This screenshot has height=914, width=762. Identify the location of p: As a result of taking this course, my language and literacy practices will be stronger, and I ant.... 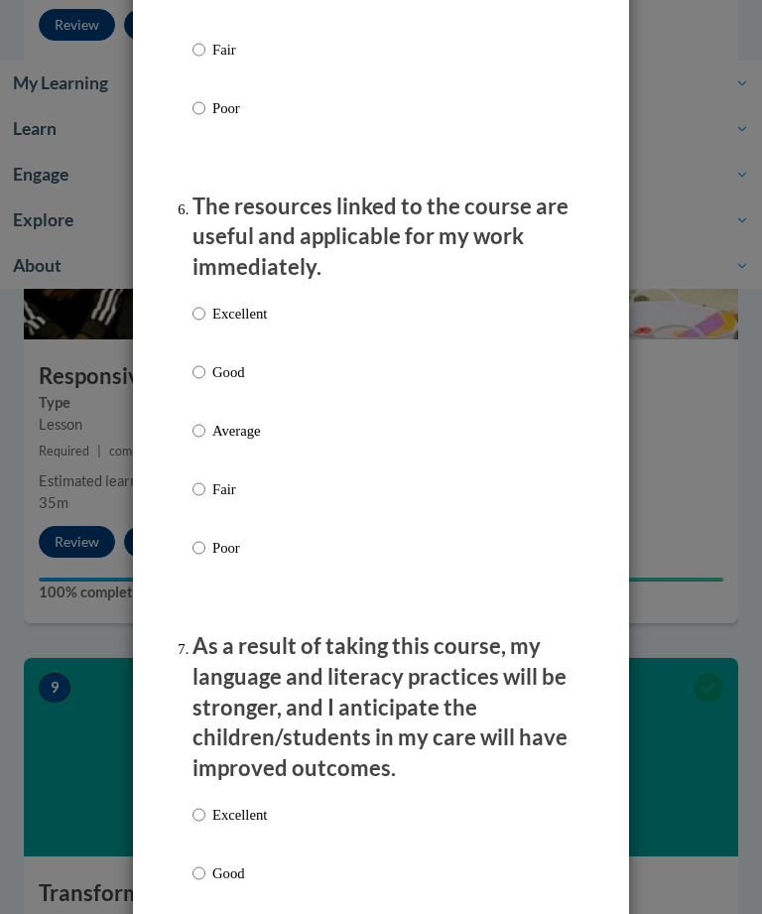
(381, 708).